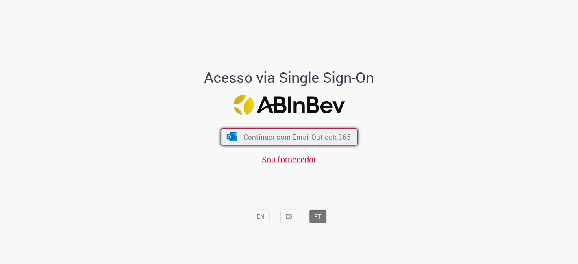 The width and height of the screenshot is (578, 264). Describe the element at coordinates (289, 159) in the screenshot. I see `span: Sou fornecedor` at that location.